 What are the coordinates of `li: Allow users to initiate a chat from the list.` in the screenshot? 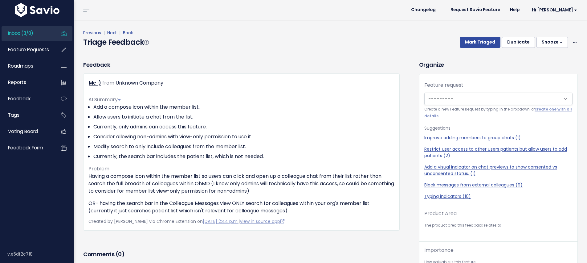 It's located at (244, 117).